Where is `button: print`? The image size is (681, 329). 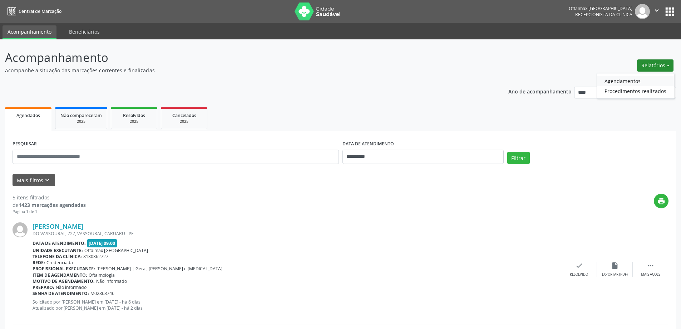
button: print is located at coordinates (661, 201).